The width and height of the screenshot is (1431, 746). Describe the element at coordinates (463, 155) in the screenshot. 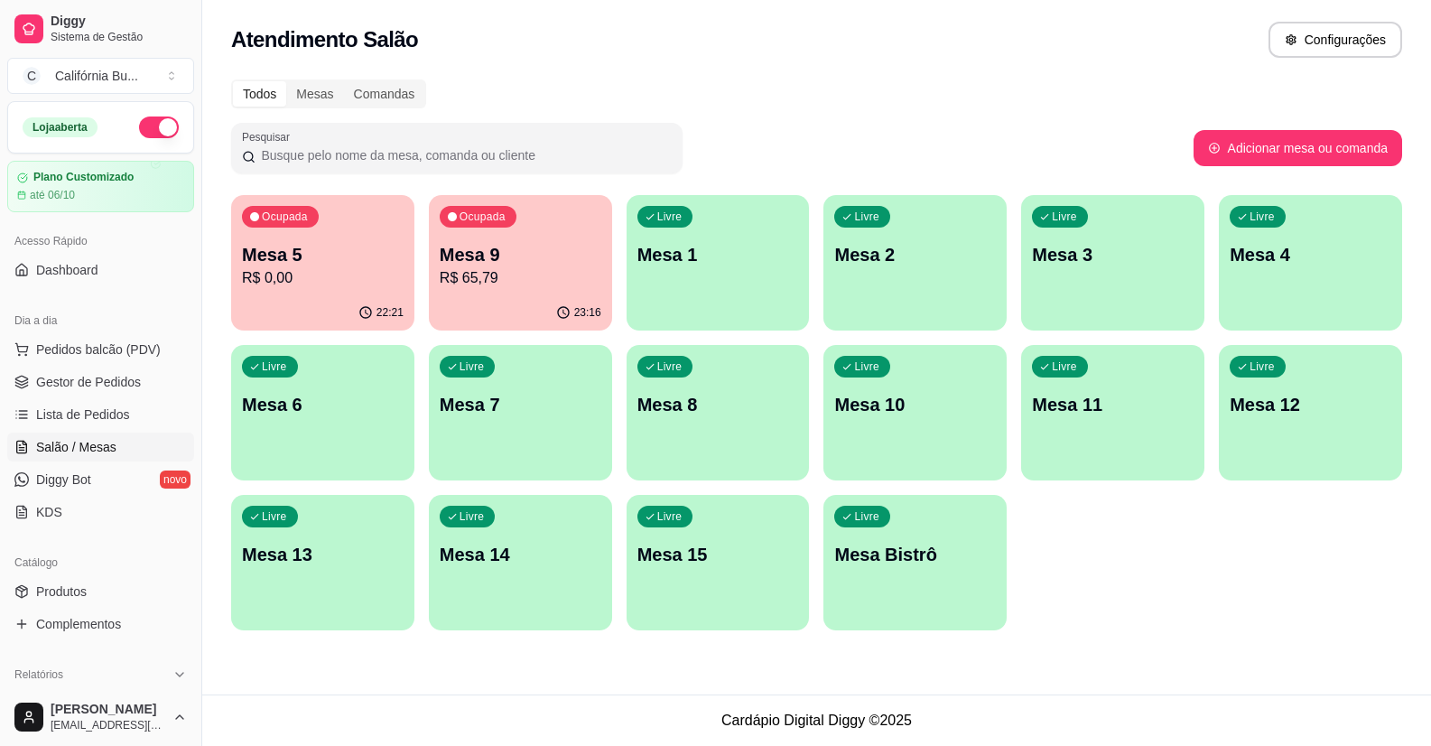

I see `input: Pesquisar` at that location.